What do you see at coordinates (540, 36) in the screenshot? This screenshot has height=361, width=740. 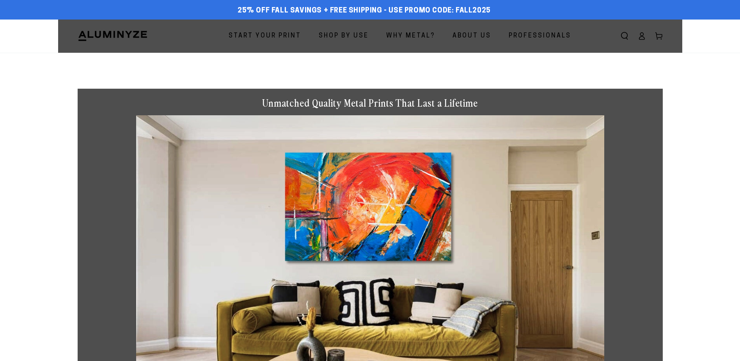 I see `span: Professionals` at bounding box center [540, 36].